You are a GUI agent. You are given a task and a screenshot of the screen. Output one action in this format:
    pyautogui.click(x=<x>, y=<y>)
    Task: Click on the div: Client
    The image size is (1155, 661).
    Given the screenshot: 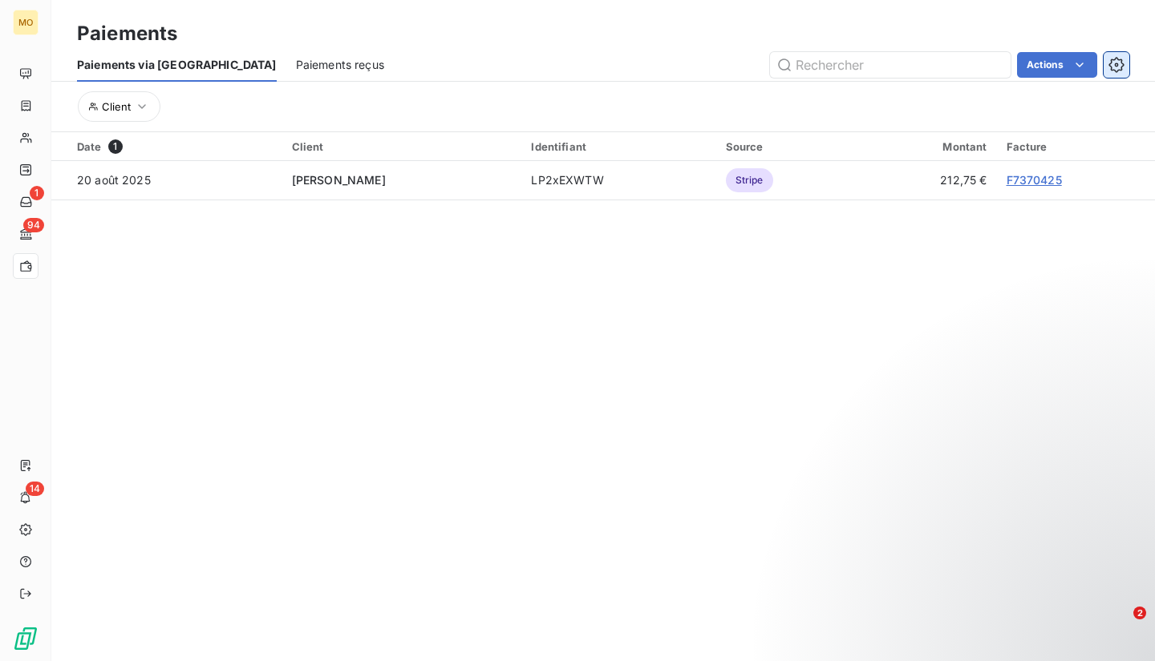 What is the action you would take?
    pyautogui.click(x=402, y=147)
    